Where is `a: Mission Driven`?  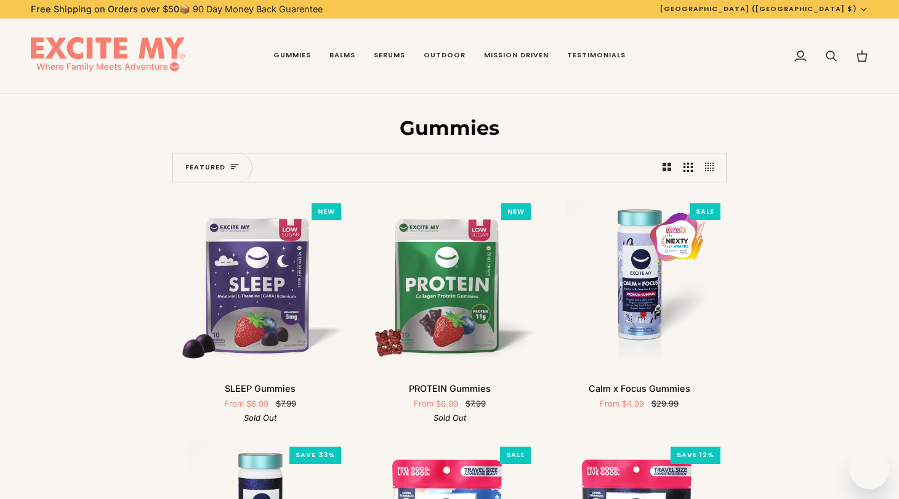
a: Mission Driven is located at coordinates (516, 56).